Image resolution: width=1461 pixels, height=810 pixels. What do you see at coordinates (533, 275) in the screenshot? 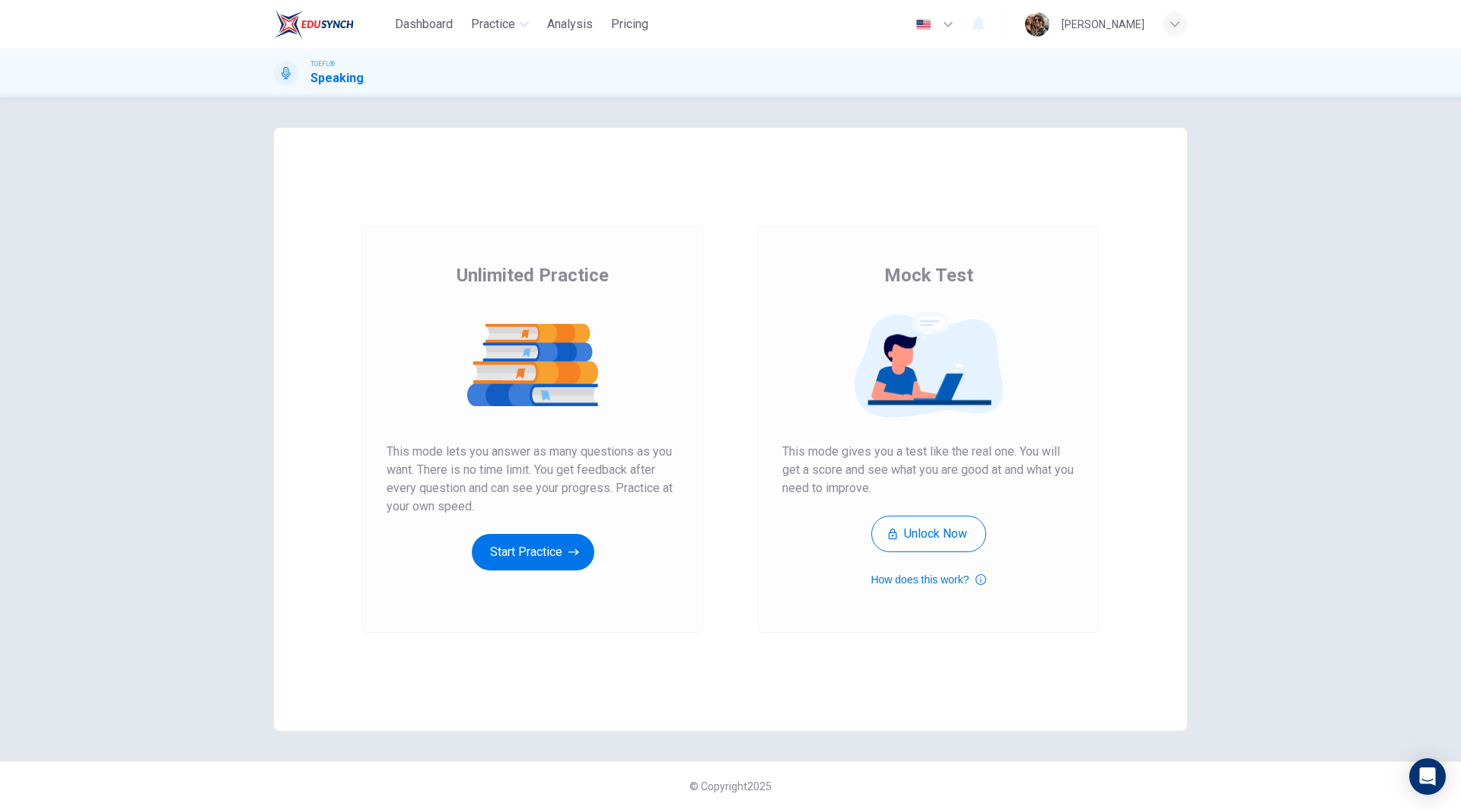
I see `span: Unlimited Practice` at bounding box center [533, 275].